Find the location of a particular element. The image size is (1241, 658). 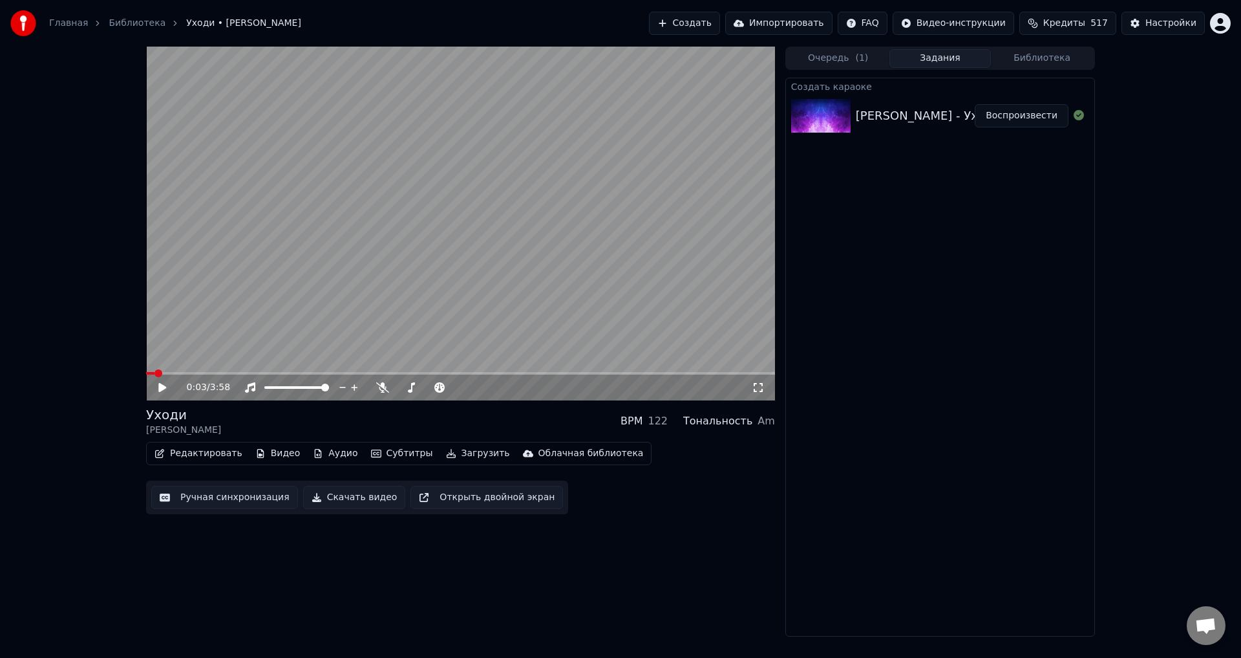

button: Скачать видео is located at coordinates (354, 497).